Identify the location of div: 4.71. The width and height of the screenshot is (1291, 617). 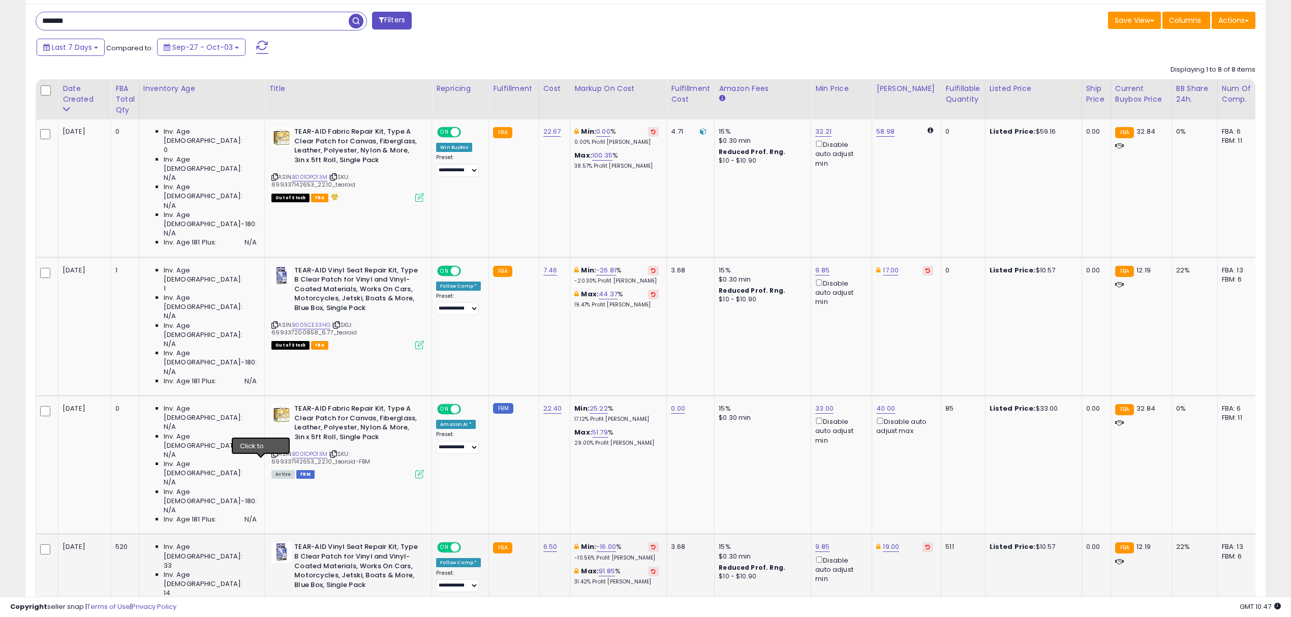
(689, 132).